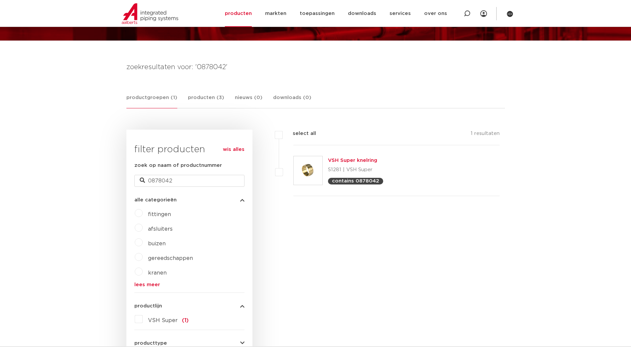  Describe the element at coordinates (189, 343) in the screenshot. I see `button: producttype` at that location.